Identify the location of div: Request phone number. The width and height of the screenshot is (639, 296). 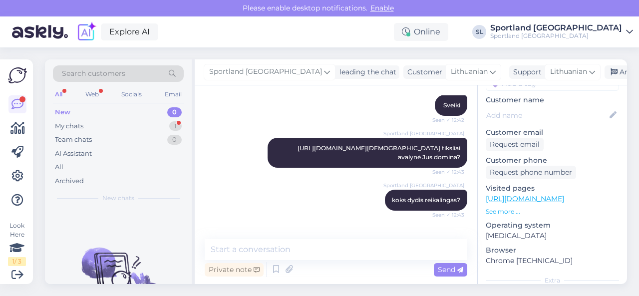
(531, 172).